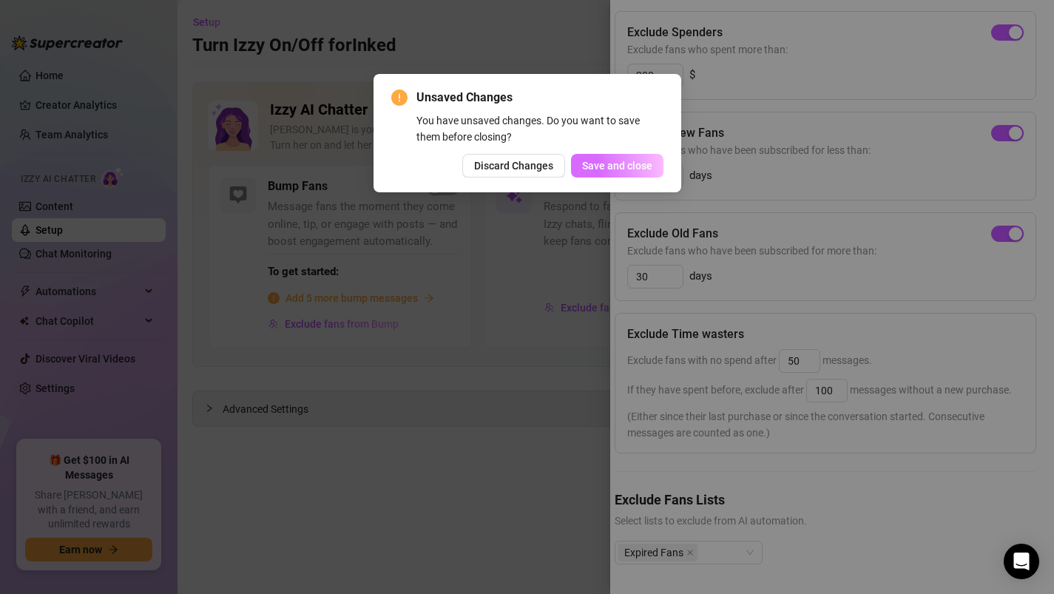  Describe the element at coordinates (617, 166) in the screenshot. I see `button: Save and close` at that location.